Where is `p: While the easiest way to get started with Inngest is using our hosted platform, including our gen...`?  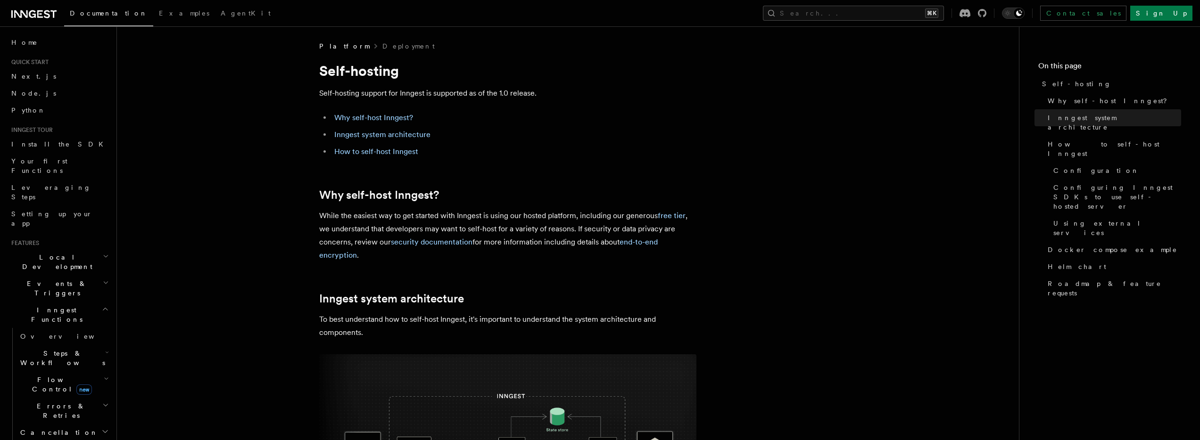
p: While the easiest way to get started with Inngest is using our hosted platform, including our gen... is located at coordinates (508, 236).